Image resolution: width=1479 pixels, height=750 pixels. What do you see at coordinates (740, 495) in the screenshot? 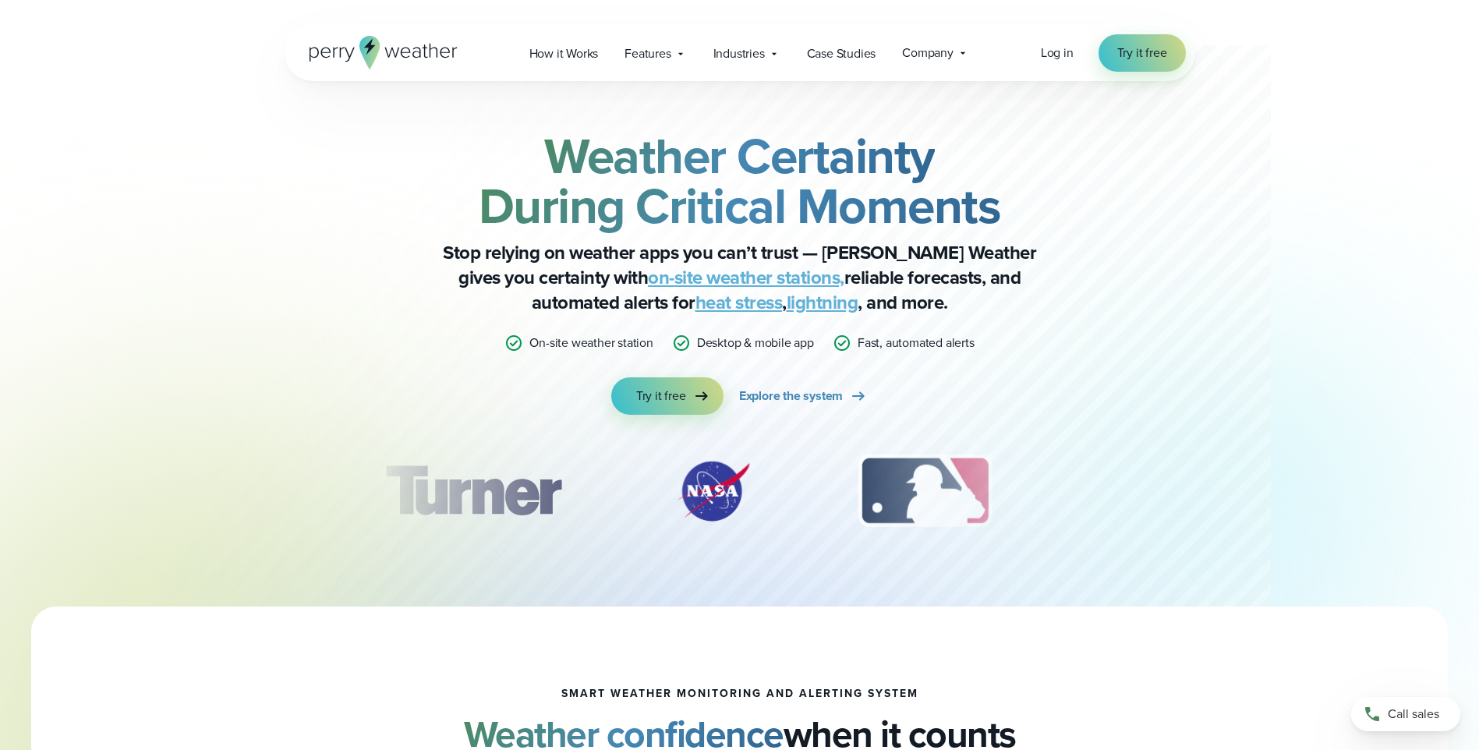
I see `div: slideshow` at bounding box center [740, 495].